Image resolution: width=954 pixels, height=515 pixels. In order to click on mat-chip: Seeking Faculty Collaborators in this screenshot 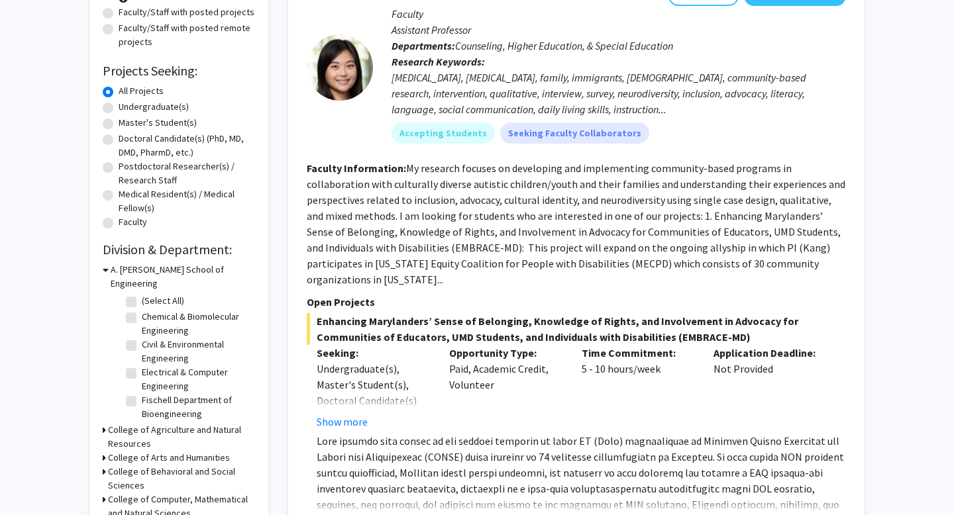, I will do `click(574, 133)`.